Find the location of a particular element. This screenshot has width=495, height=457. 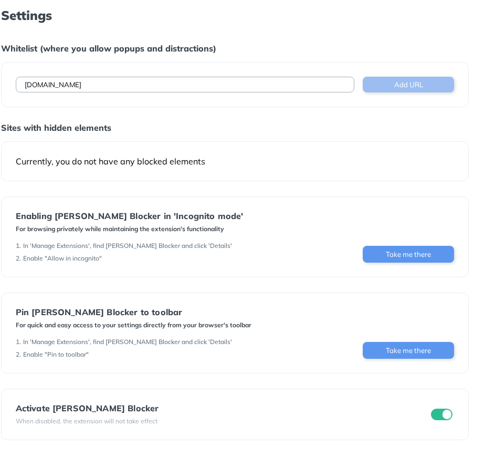

input: Example: twitter.com is located at coordinates (185, 85).